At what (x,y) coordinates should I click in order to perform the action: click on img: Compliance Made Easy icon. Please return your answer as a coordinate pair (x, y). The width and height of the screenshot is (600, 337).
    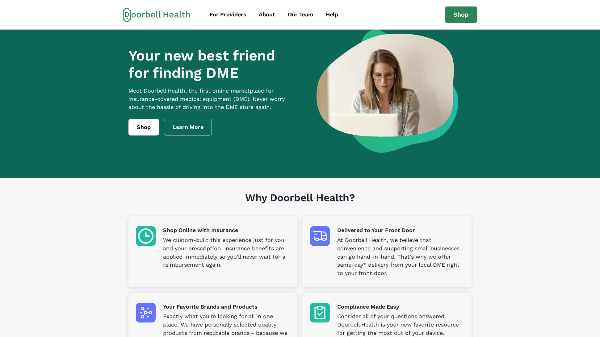
    Looking at the image, I should click on (320, 313).